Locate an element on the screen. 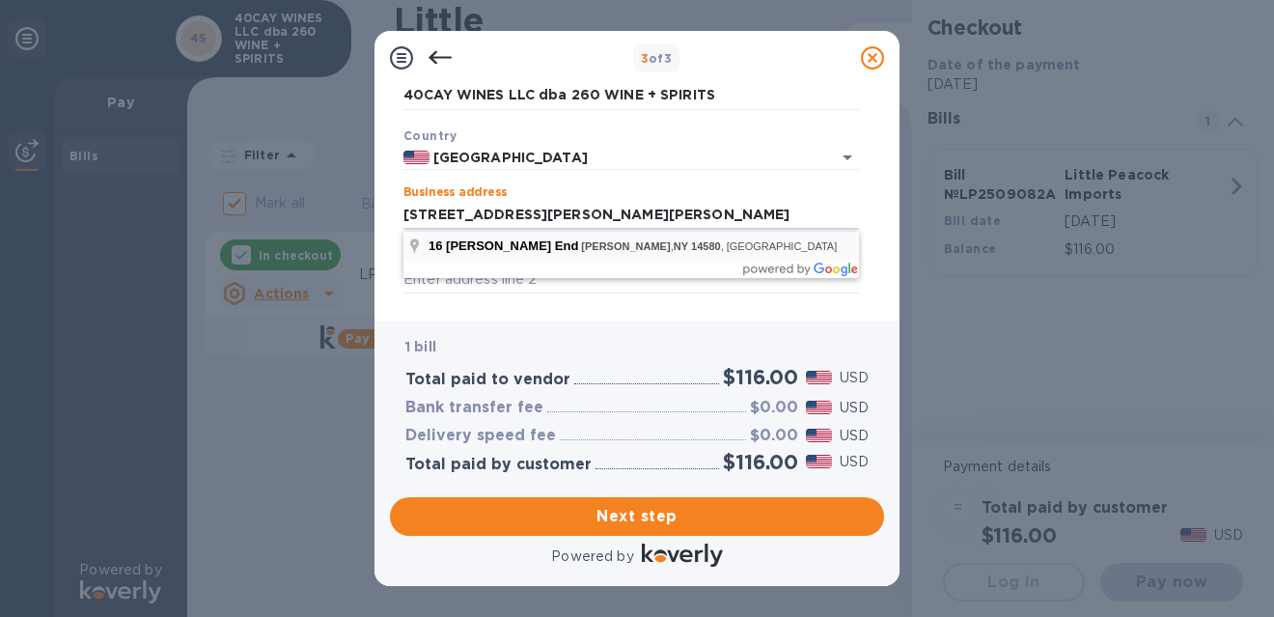 This screenshot has height=617, width=1274. p: Powered by is located at coordinates (592, 556).